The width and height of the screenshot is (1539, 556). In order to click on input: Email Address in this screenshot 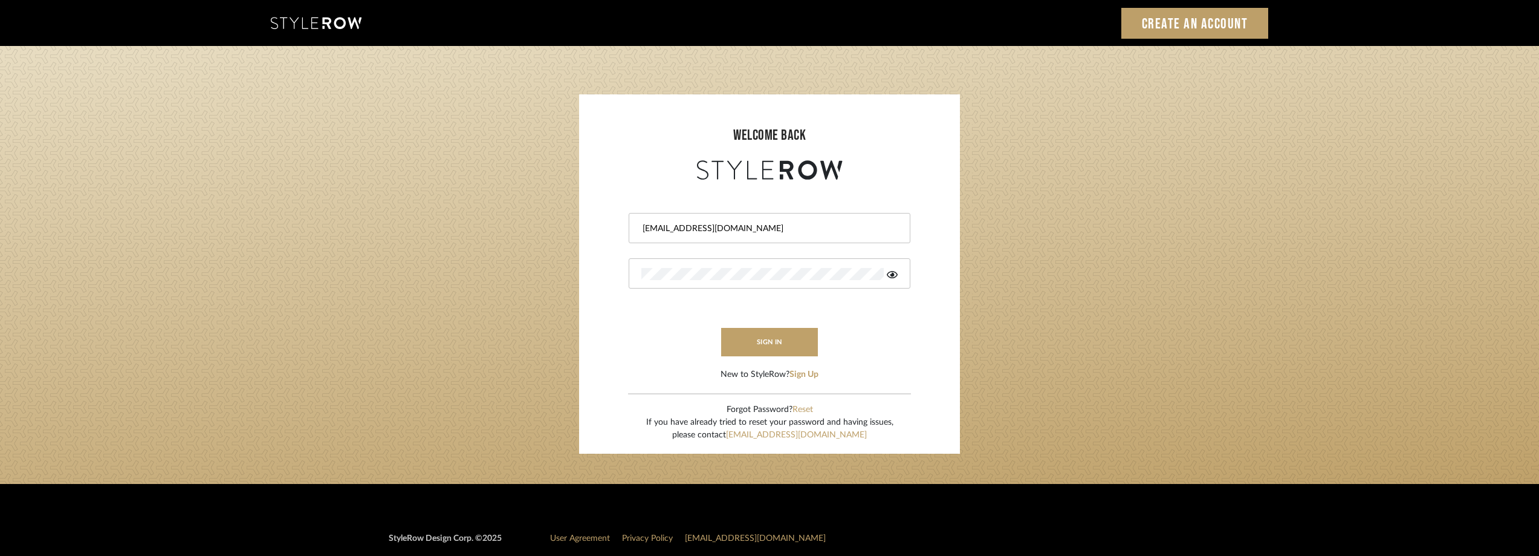, I will do `click(768, 228)`.